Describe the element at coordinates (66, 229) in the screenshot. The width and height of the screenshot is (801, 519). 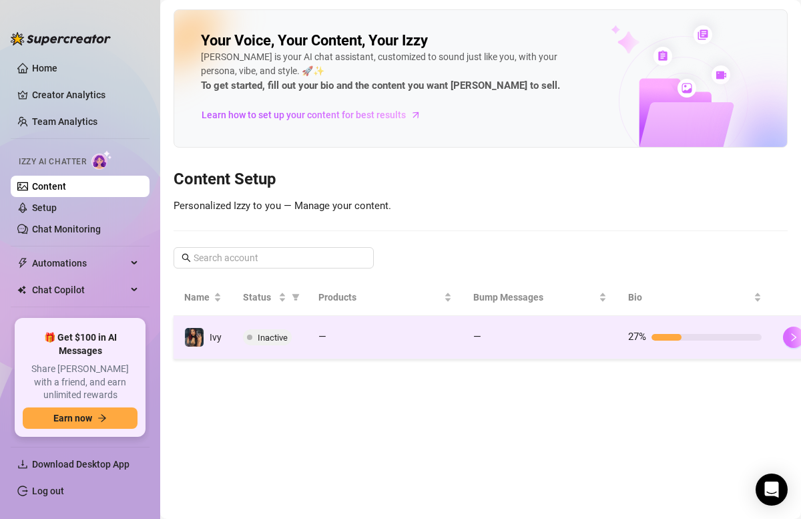
I see `a: Chat Monitoring` at that location.